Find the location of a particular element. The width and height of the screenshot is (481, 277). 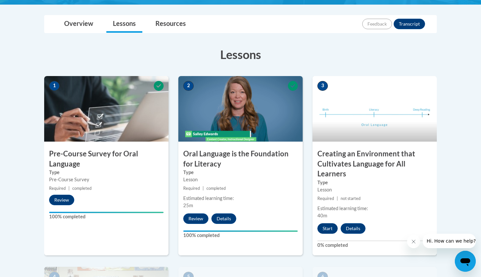

button: Start is located at coordinates (328, 228).